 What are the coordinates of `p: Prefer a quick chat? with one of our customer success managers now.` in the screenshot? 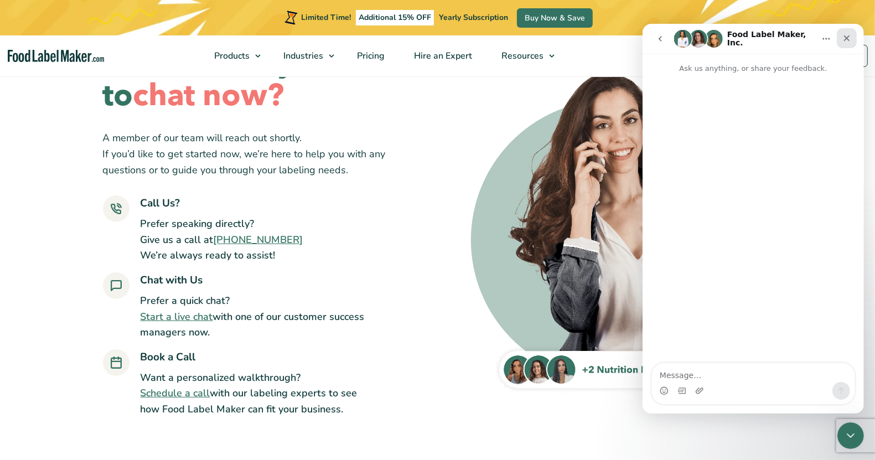 It's located at (253, 317).